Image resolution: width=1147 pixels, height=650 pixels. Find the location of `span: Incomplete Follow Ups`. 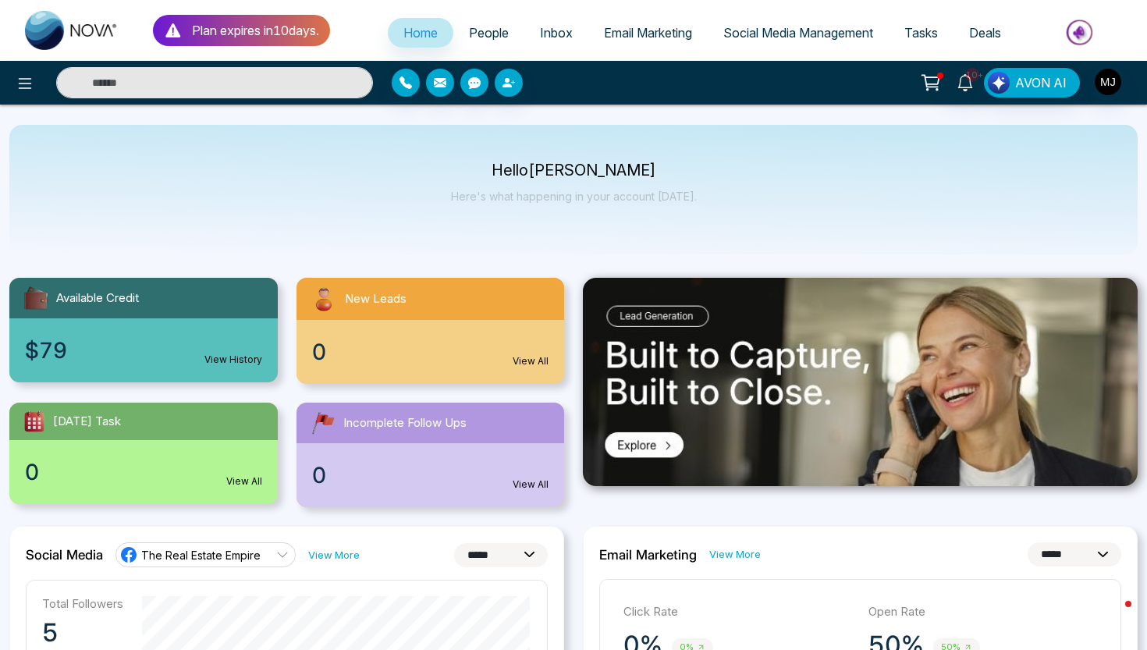

span: Incomplete Follow Ups is located at coordinates (405, 423).